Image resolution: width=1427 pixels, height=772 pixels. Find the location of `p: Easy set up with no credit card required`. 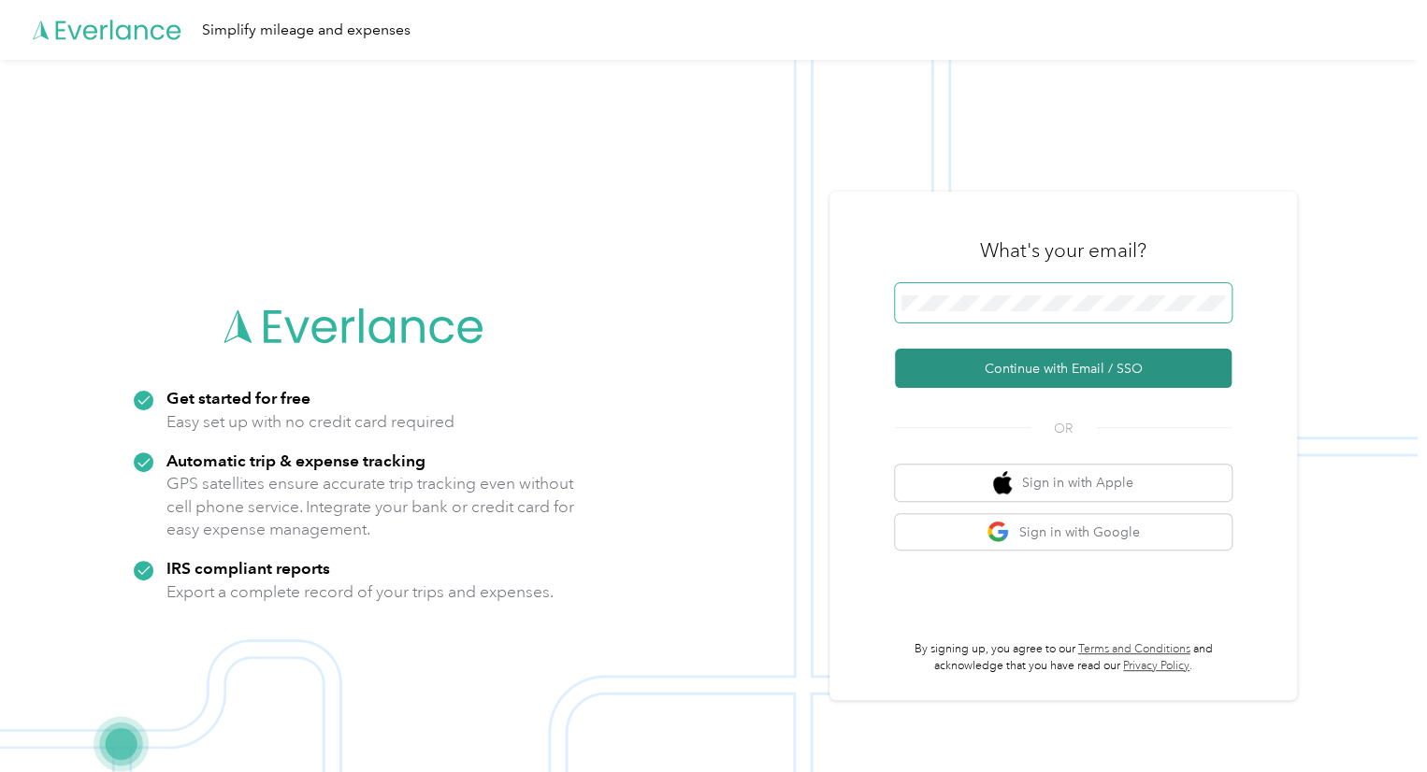

p: Easy set up with no credit card required is located at coordinates (310, 422).